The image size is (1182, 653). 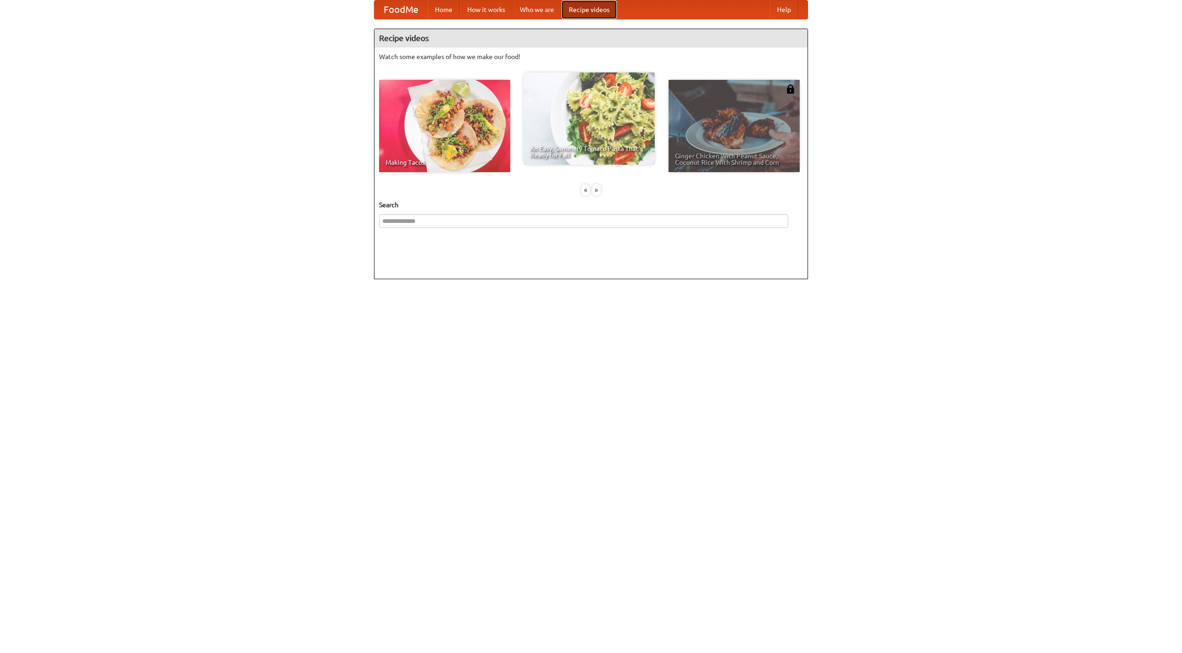 I want to click on a: Who we are, so click(x=537, y=10).